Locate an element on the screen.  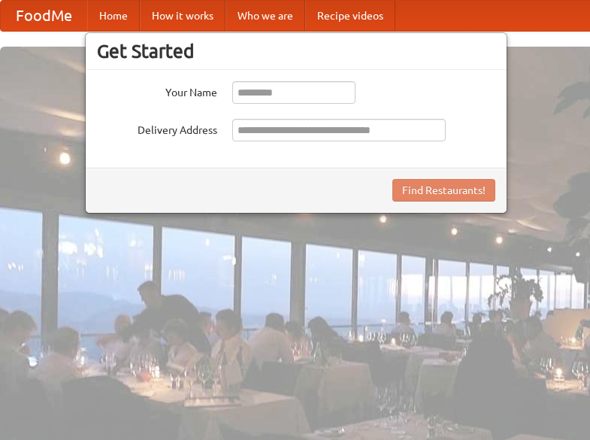
label: Your Name is located at coordinates (157, 90).